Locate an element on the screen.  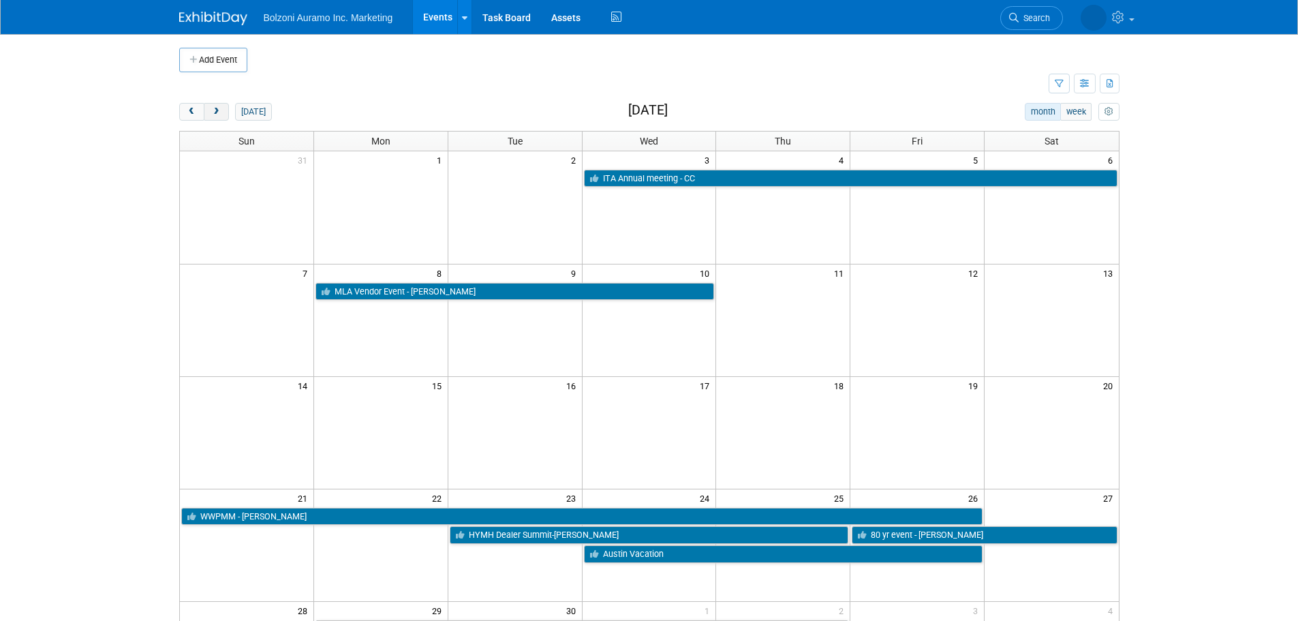
span: 13 is located at coordinates (1110, 273).